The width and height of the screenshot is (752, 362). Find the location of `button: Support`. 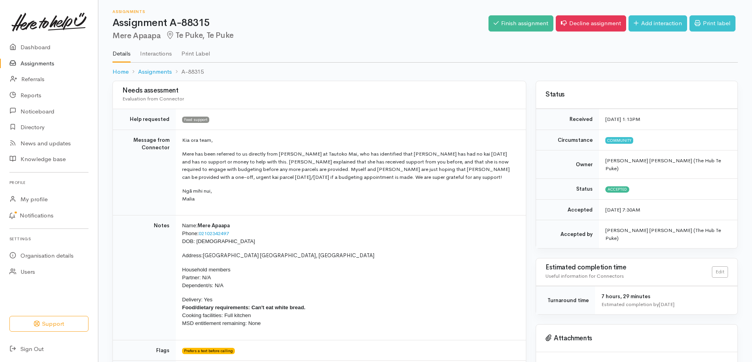

button: Support is located at coordinates (49, 323).